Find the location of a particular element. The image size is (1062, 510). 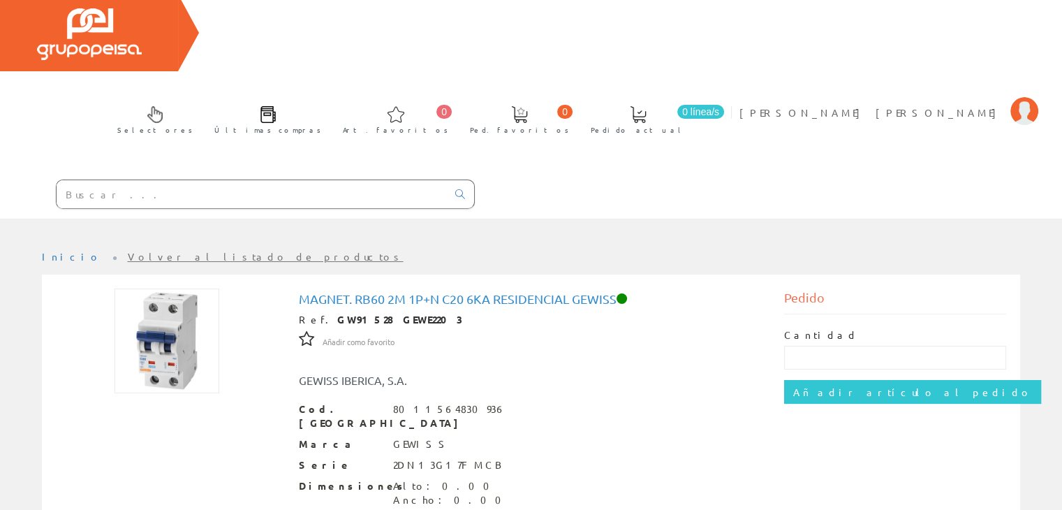

h1: Magnet. Rb60 2m 1p+n C20 6ka Residencial Gewiss is located at coordinates (532, 299).